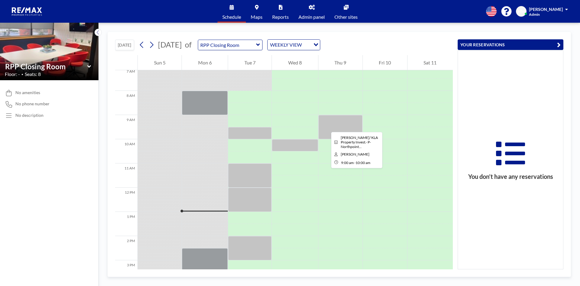  I want to click on span: HM, so click(522, 11).